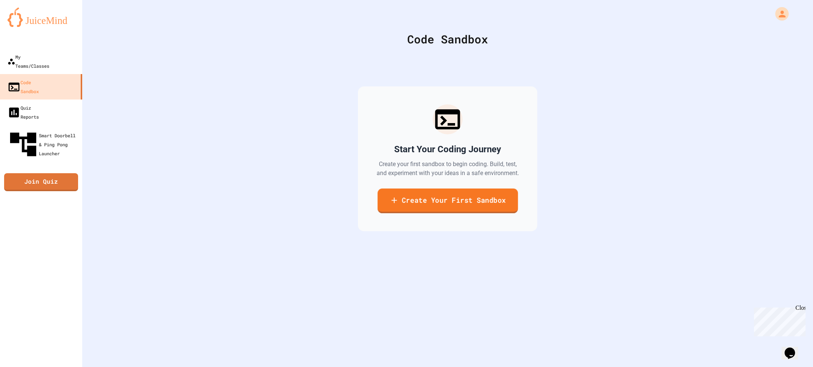 The image size is (813, 367). I want to click on div: My Teams/Classes, so click(28, 61).